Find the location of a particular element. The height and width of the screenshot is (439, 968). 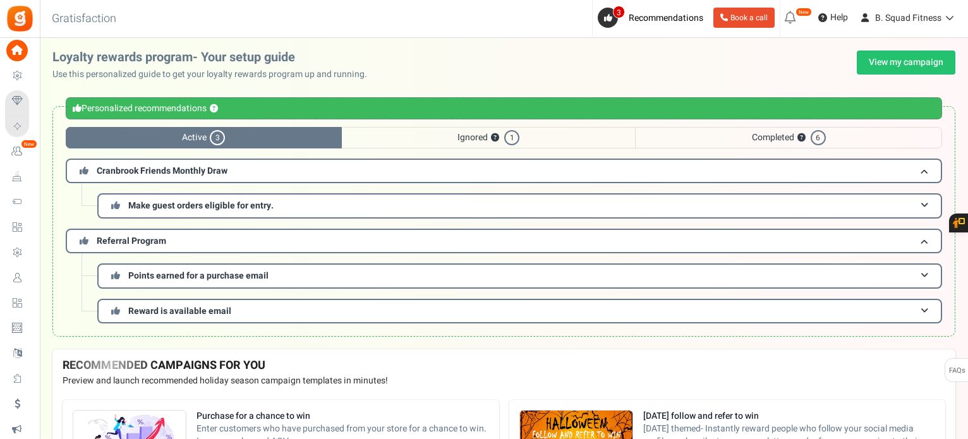

p: Use this personalized guide to get your loyalty rewards program up and running. is located at coordinates (215, 75).